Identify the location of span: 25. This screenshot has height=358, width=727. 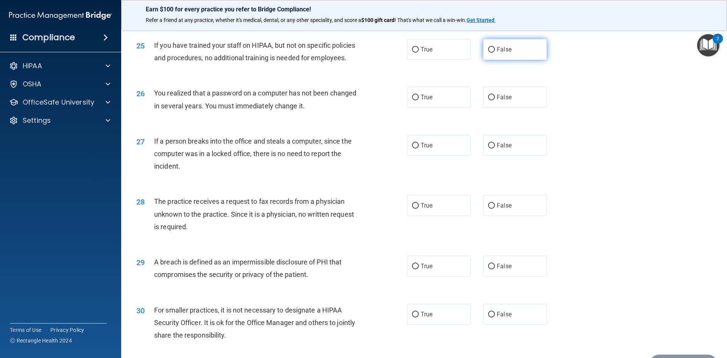
(141, 46).